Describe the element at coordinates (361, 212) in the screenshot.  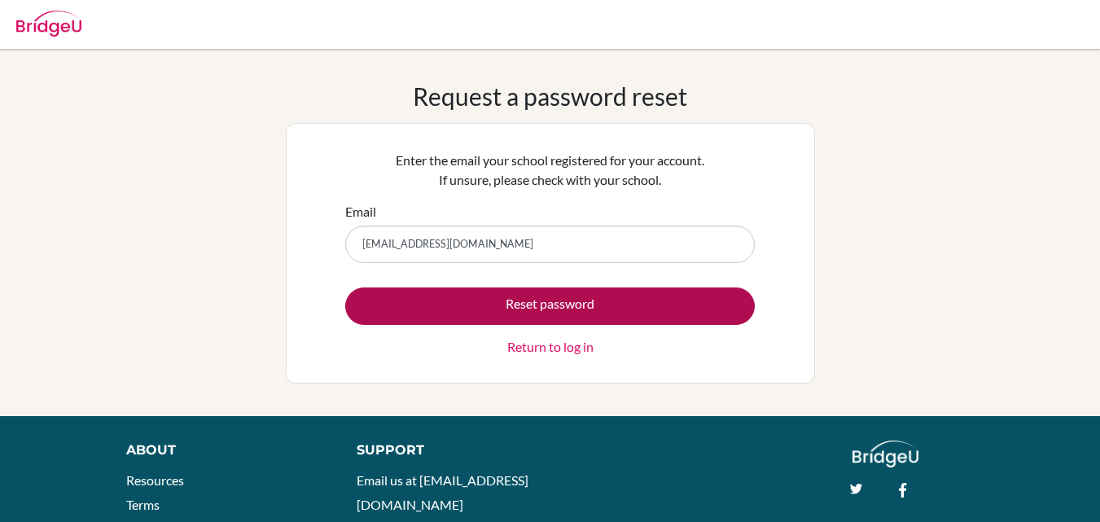
I see `label: Email` at that location.